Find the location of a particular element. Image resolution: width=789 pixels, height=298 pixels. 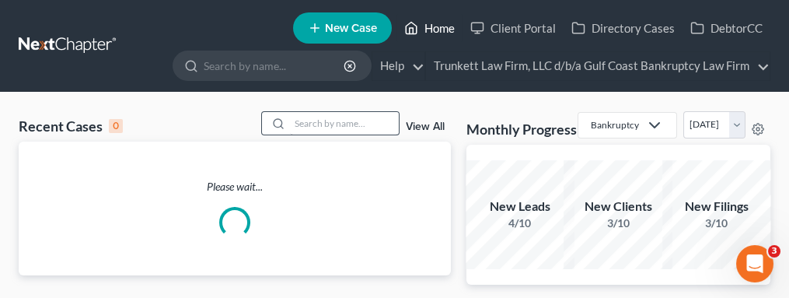

div: Bankruptcy is located at coordinates (615, 124).